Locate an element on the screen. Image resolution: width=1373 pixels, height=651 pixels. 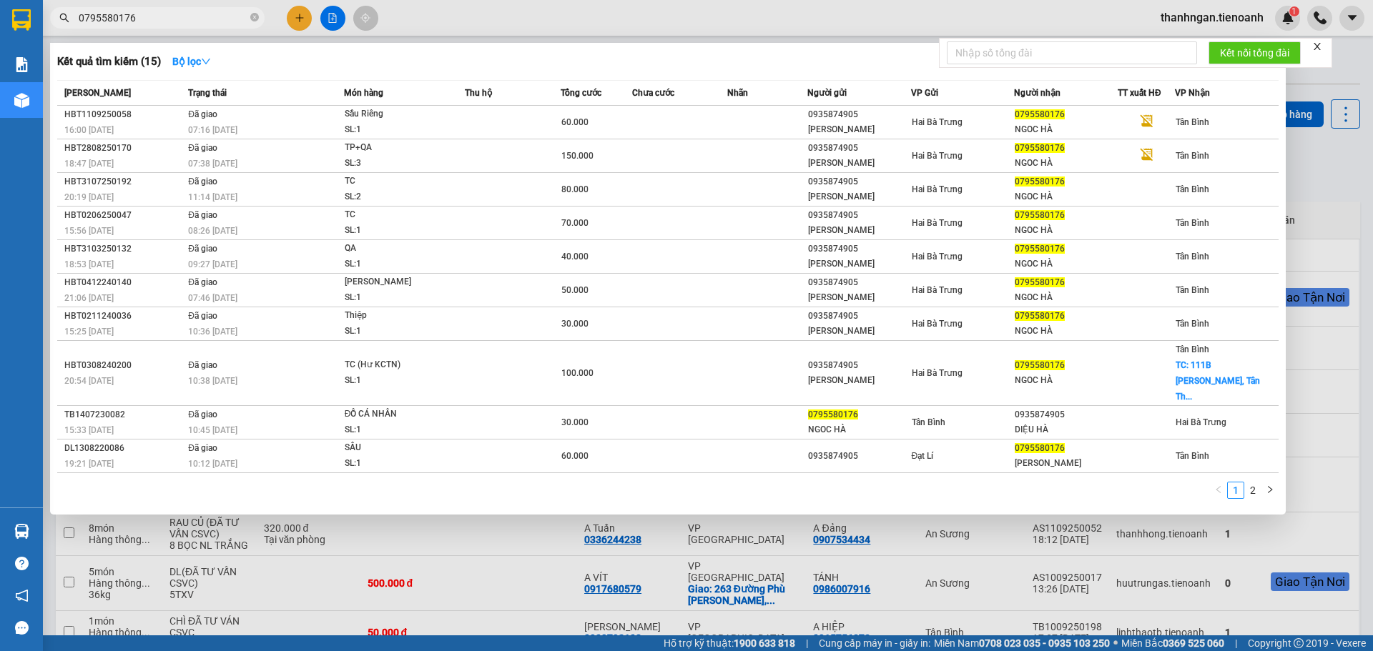
a: 1 is located at coordinates (1235, 490).